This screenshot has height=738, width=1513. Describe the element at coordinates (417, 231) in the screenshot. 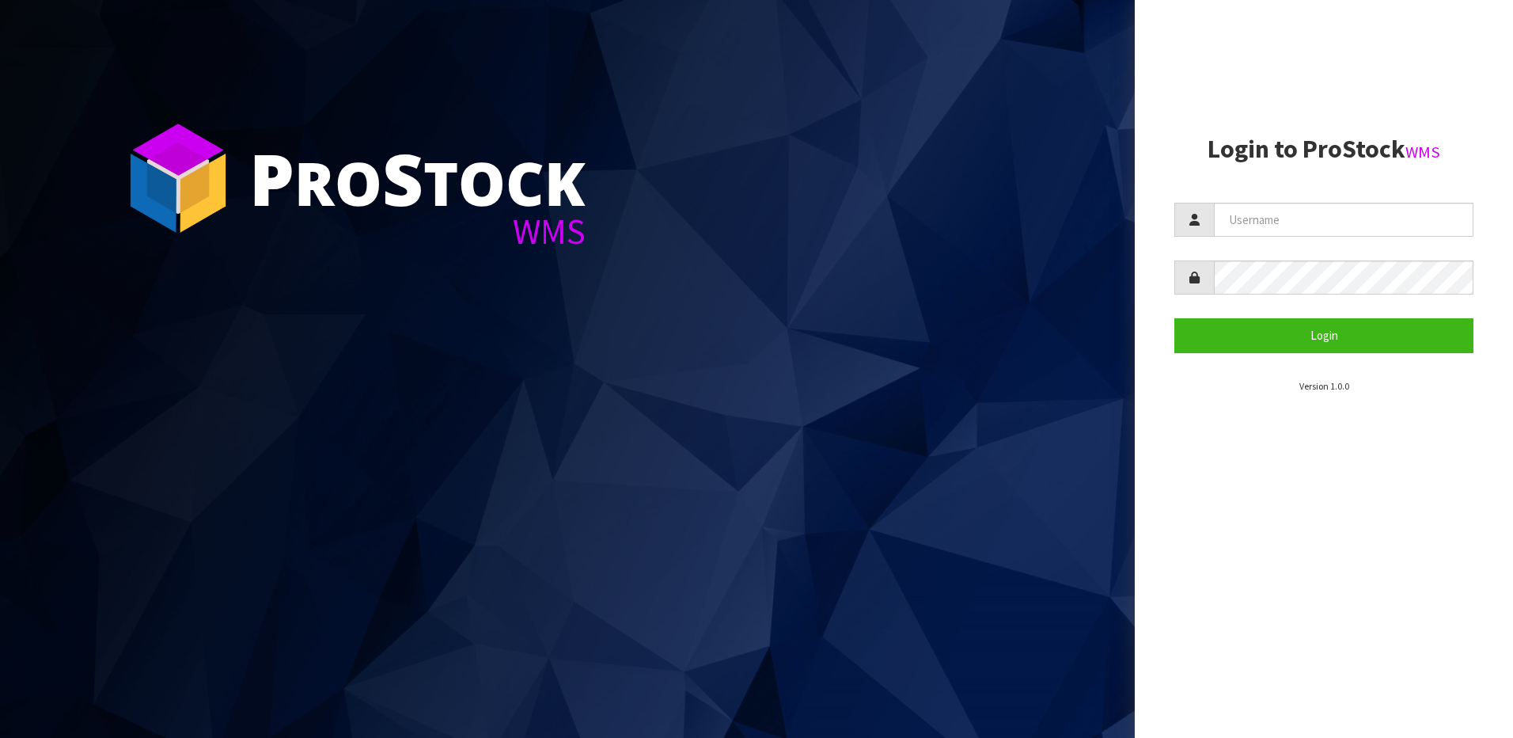

I see `div: WMS` at that location.